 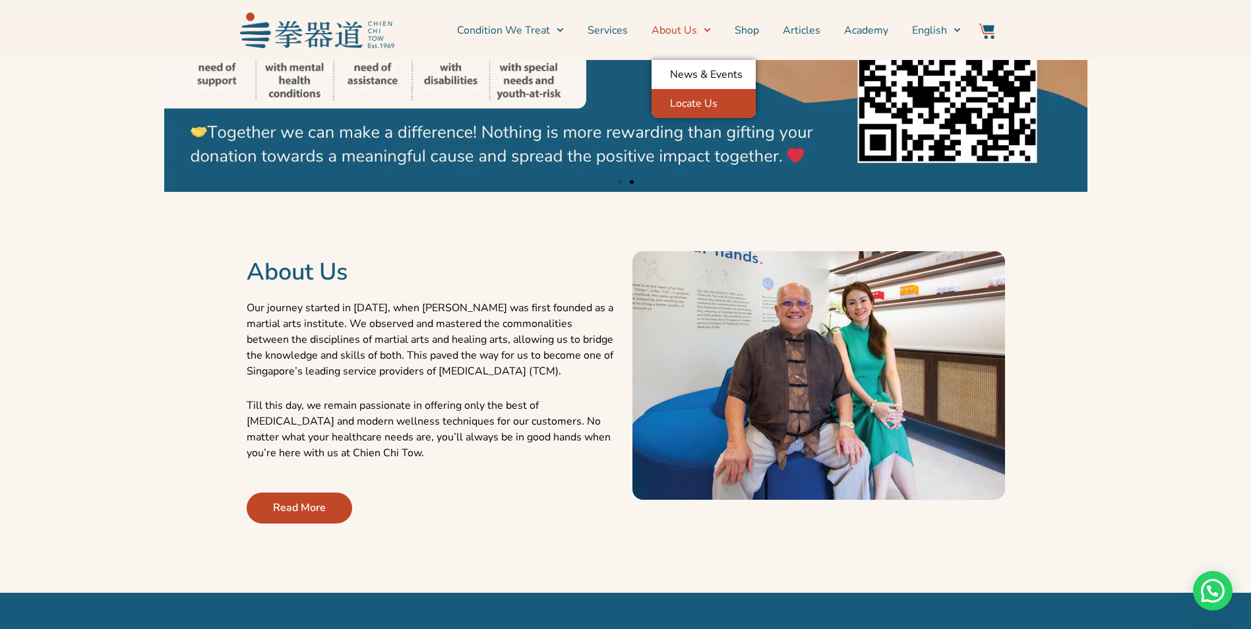 What do you see at coordinates (866, 30) in the screenshot?
I see `a: Academy` at bounding box center [866, 30].